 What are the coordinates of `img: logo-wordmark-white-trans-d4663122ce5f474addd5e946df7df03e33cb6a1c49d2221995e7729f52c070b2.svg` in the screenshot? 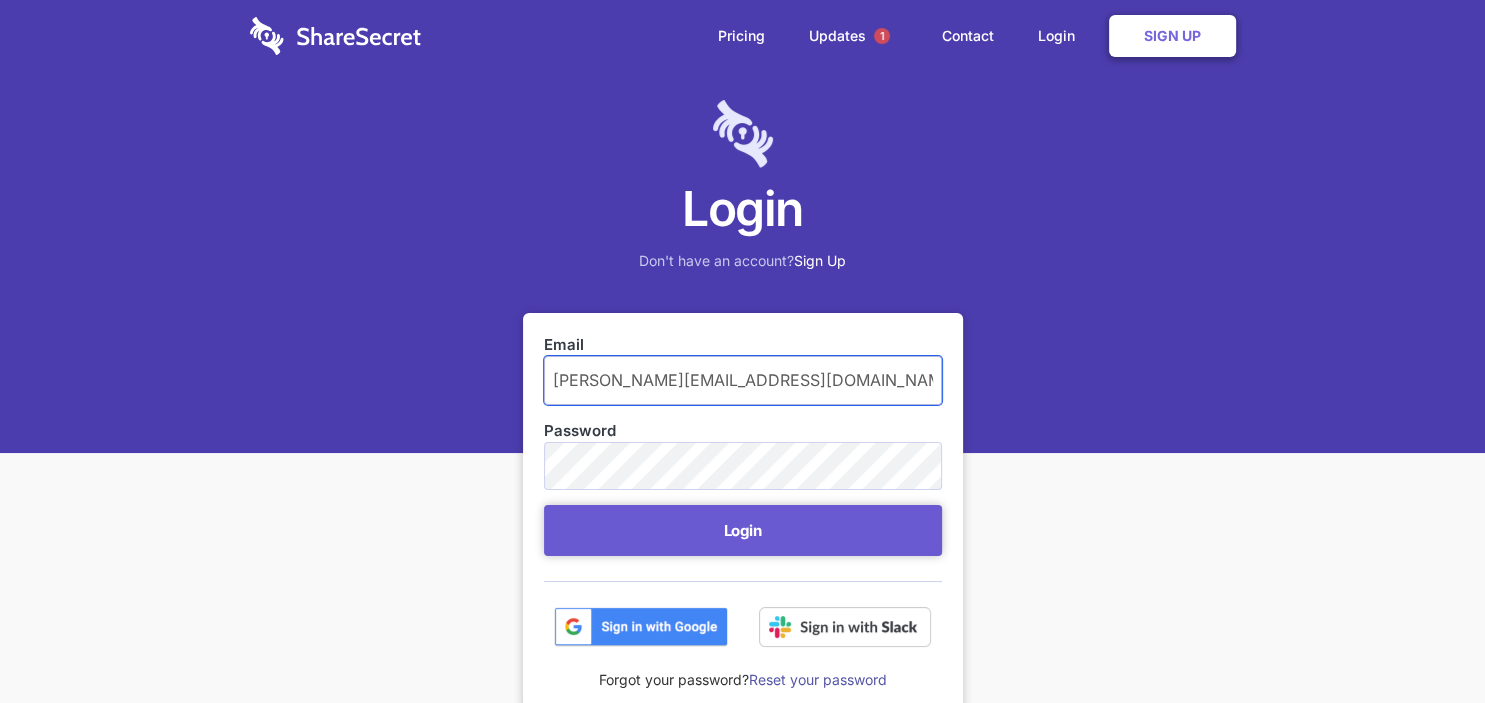 It's located at (335, 36).